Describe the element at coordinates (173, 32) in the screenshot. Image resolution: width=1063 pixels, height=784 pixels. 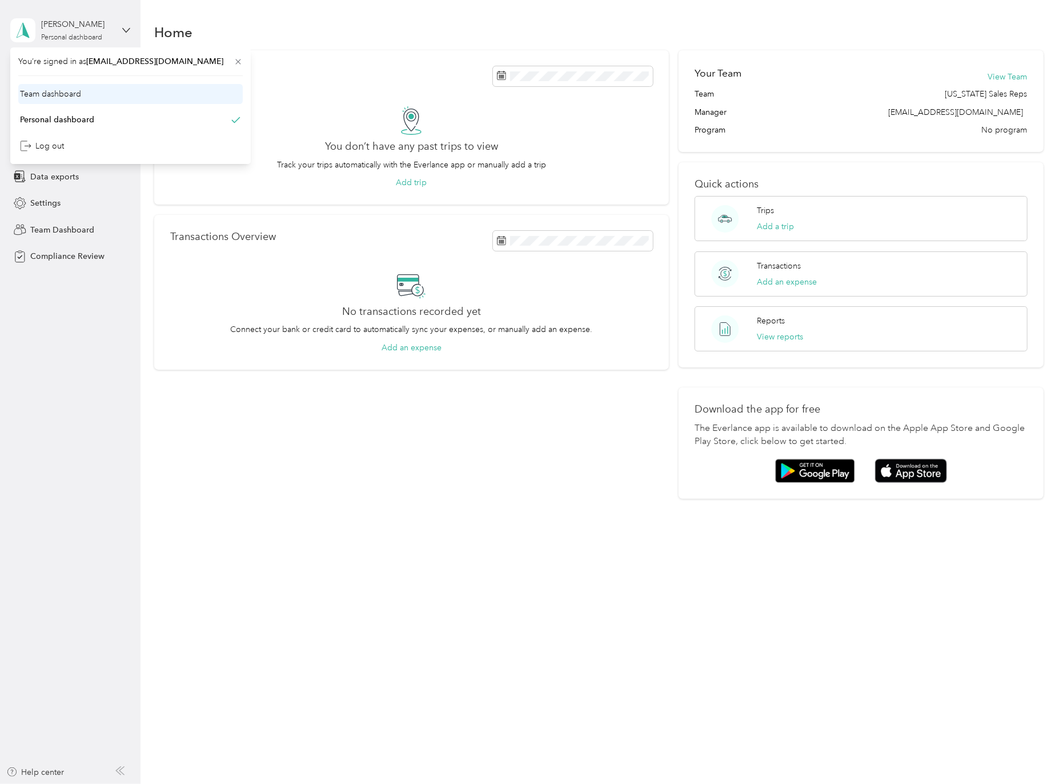
I see `h1: Home` at that location.